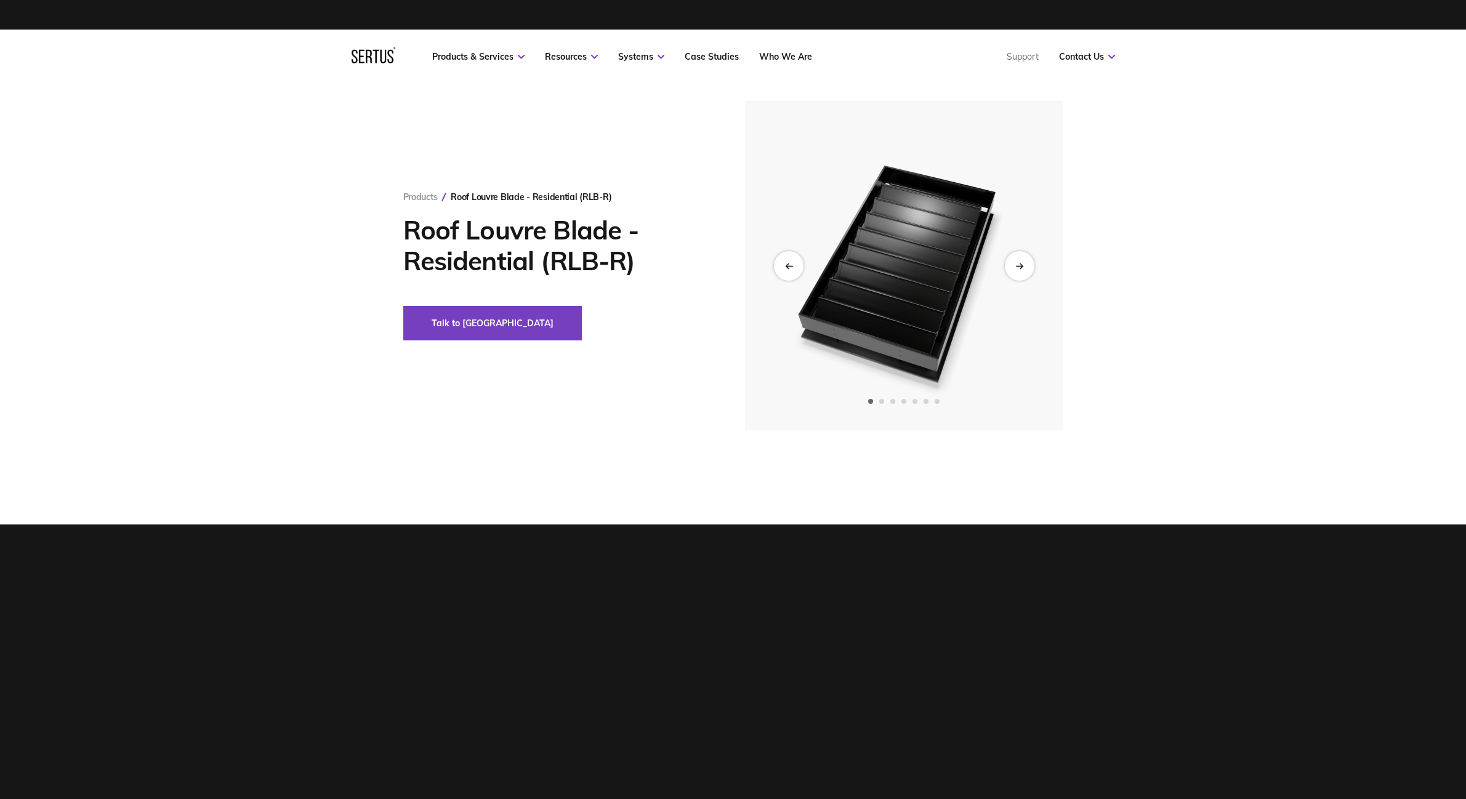  I want to click on div: Previous slide, so click(789, 266).